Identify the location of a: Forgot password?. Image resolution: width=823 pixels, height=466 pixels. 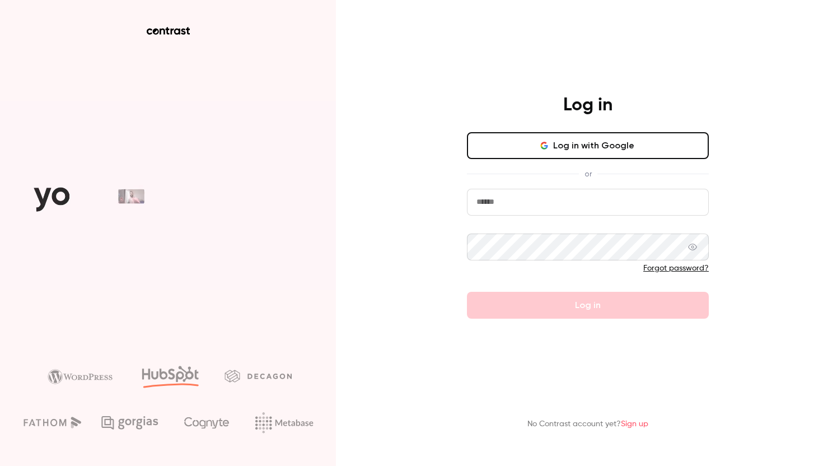
(676, 268).